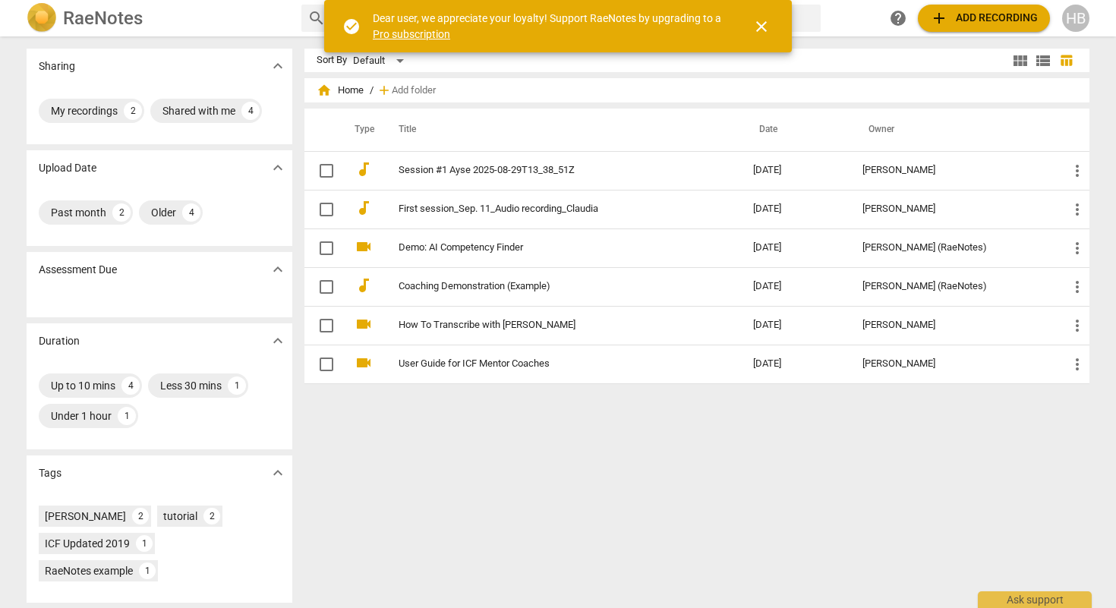 This screenshot has height=608, width=1116. Describe the element at coordinates (548, 286) in the screenshot. I see `a: Coaching Demonstration (Example)` at that location.